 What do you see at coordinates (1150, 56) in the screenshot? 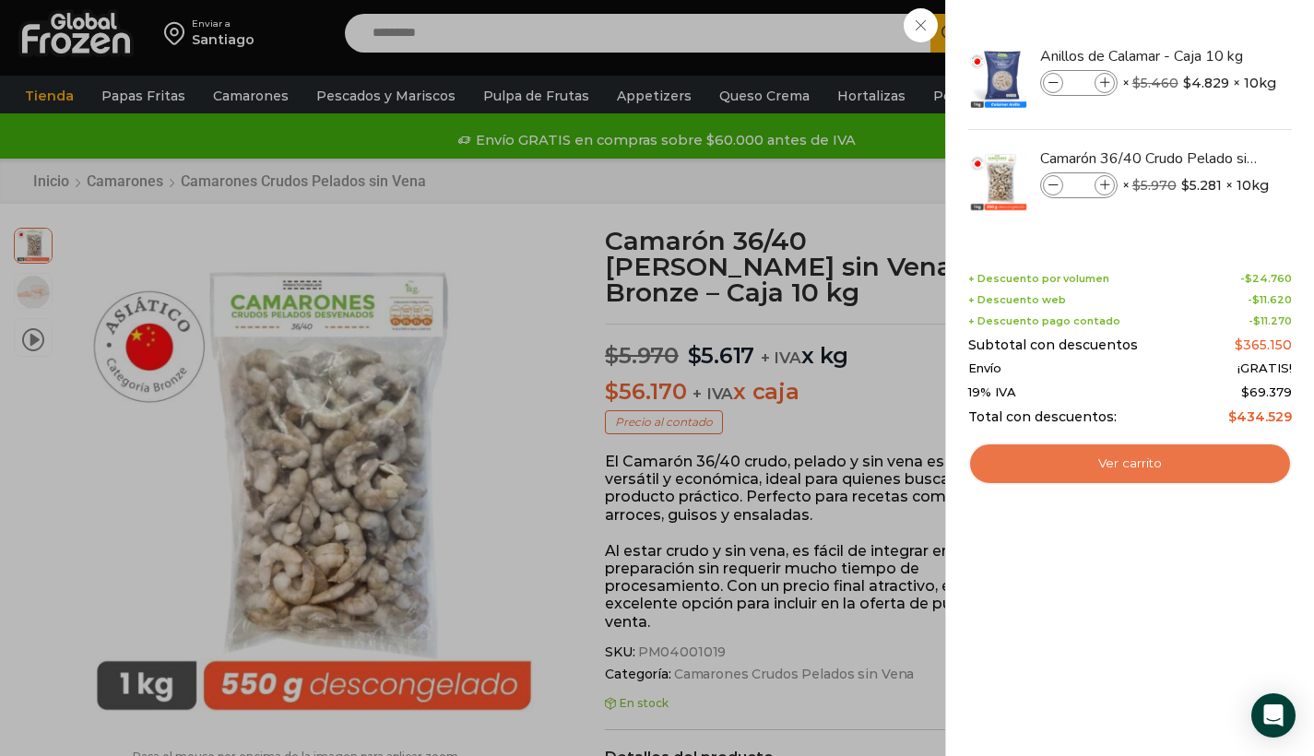
I see `a: Anillos de Calamar - Caja 10 kg` at bounding box center [1150, 56].